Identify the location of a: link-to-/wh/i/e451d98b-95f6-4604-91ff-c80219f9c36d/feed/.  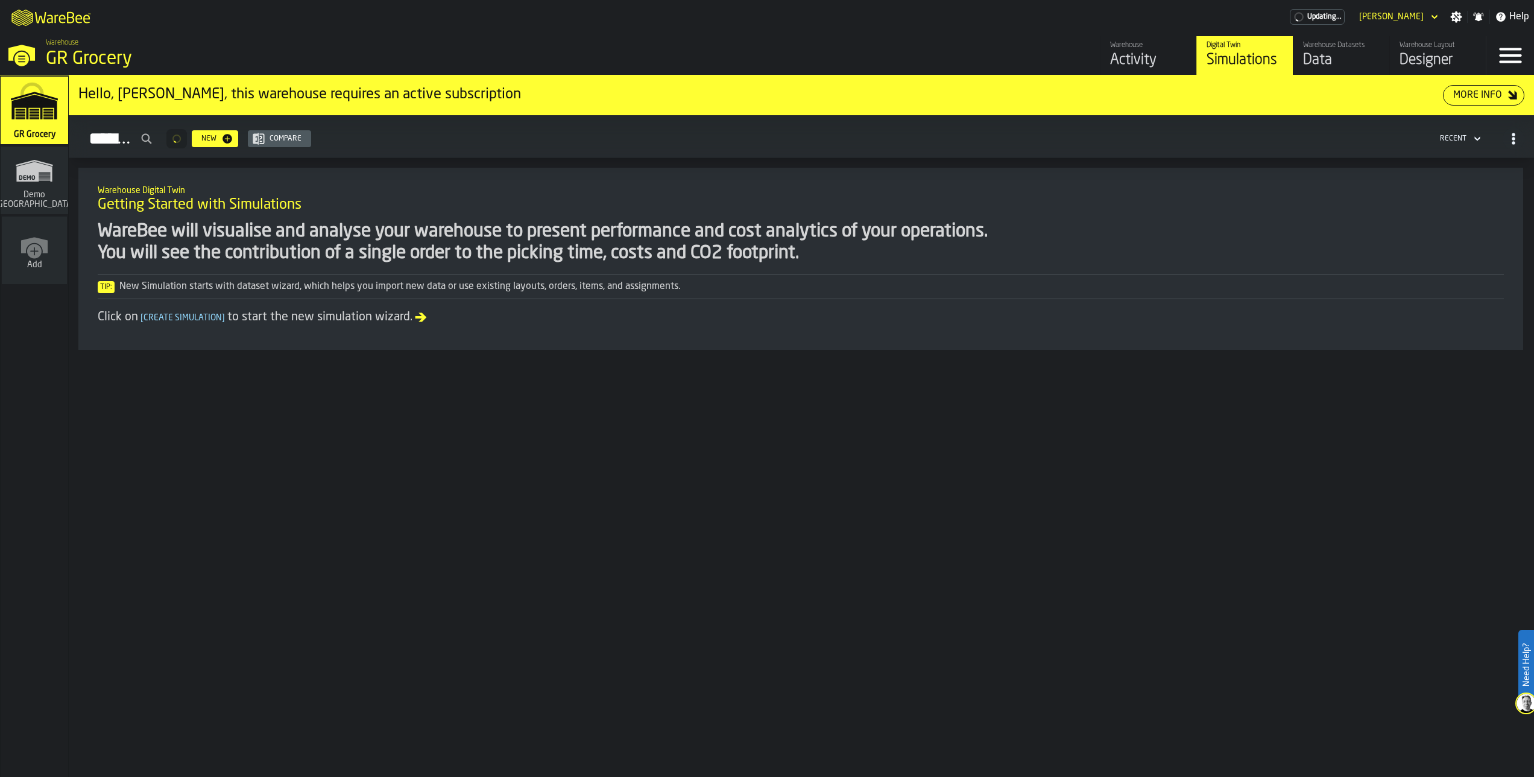
(1148, 55).